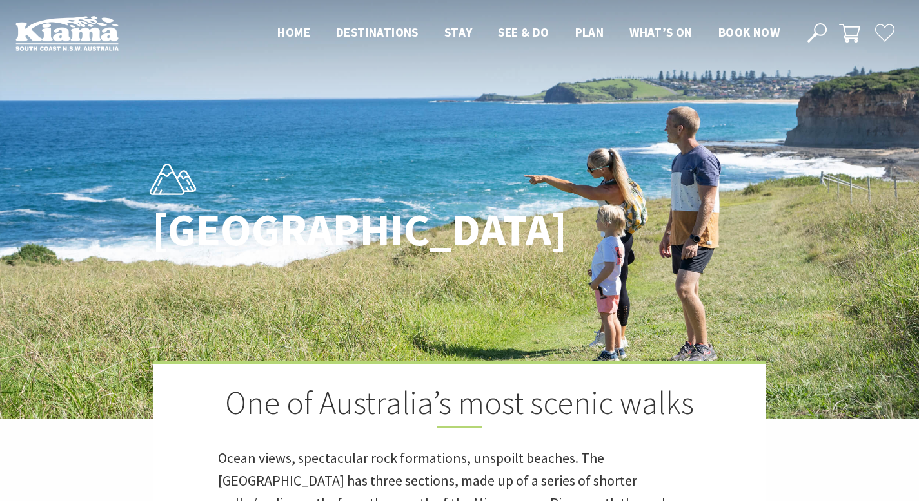 Image resolution: width=919 pixels, height=501 pixels. Describe the element at coordinates (523, 32) in the screenshot. I see `span: See & Do` at that location.